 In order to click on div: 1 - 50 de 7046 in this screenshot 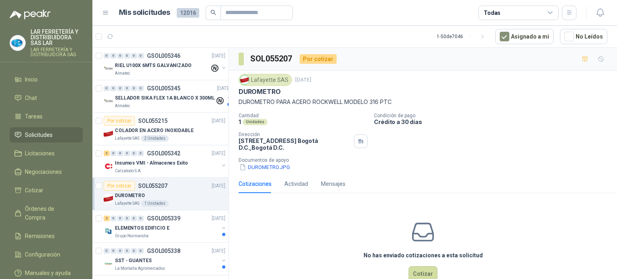, I will do `click(462, 37)`.